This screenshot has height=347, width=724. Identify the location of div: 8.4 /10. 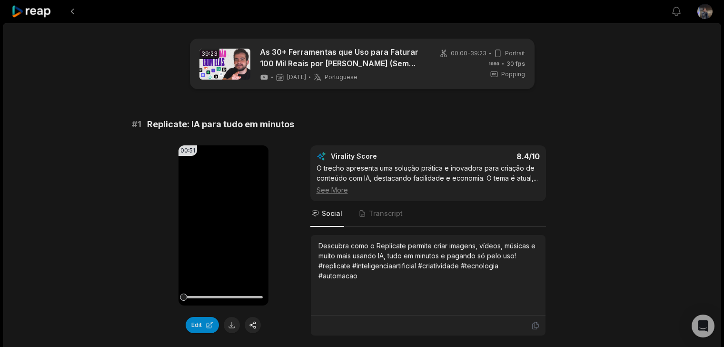
(488, 156).